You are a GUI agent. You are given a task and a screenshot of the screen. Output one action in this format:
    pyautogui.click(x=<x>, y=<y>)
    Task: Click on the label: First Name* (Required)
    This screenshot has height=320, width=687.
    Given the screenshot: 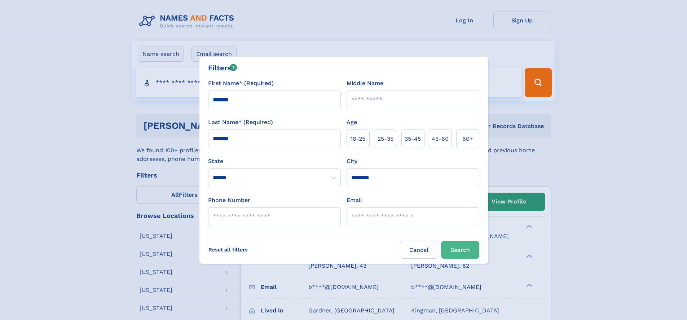 What is the action you would take?
    pyautogui.click(x=241, y=83)
    